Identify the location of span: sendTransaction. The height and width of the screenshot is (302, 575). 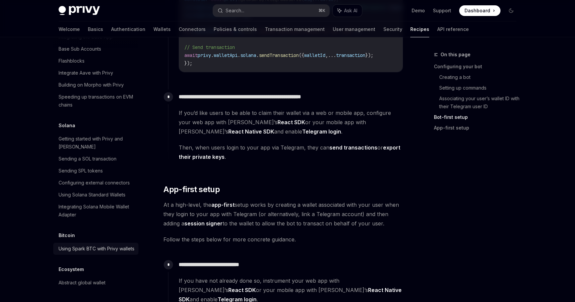
(279, 55).